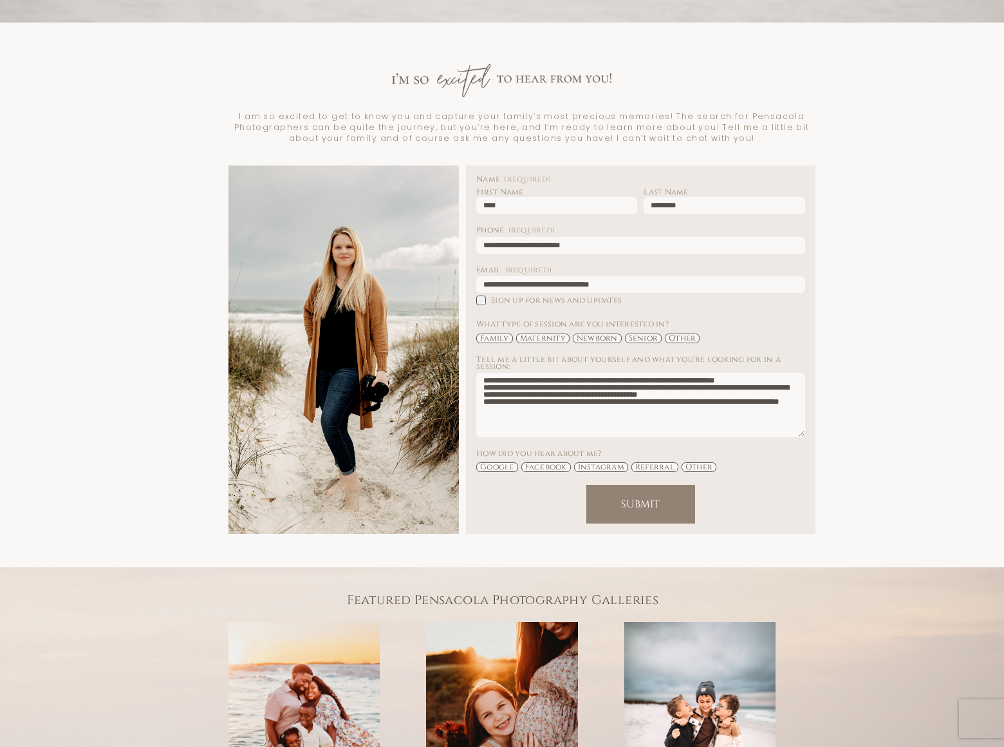 The image size is (1004, 747). Describe the element at coordinates (640, 504) in the screenshot. I see `span: Submit` at that location.